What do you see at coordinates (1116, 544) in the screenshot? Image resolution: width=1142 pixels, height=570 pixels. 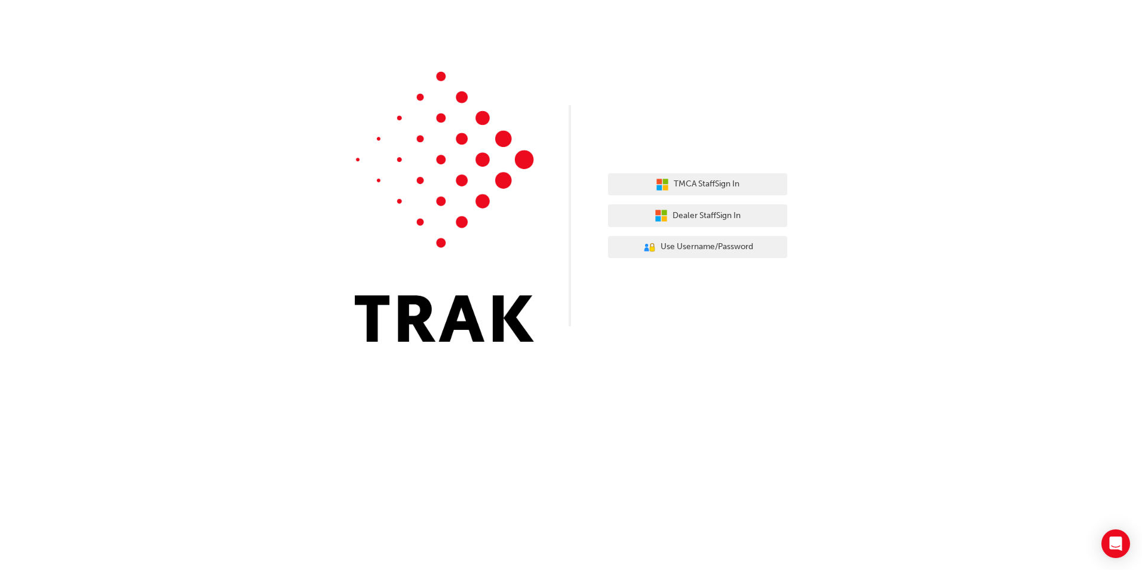 I see `div: Open Intercom Messenger` at bounding box center [1116, 544].